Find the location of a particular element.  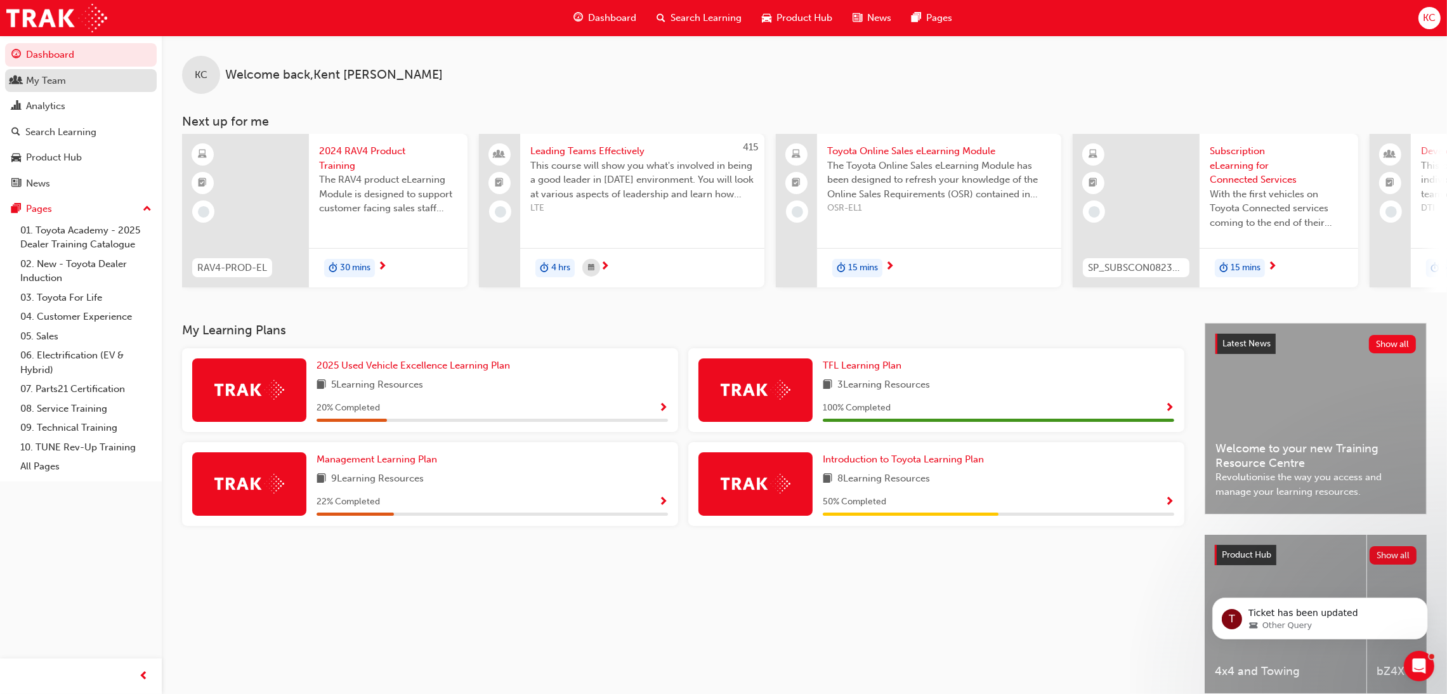

span: Revolutionise the way you access and manage your learning resources. is located at coordinates (1316, 484).